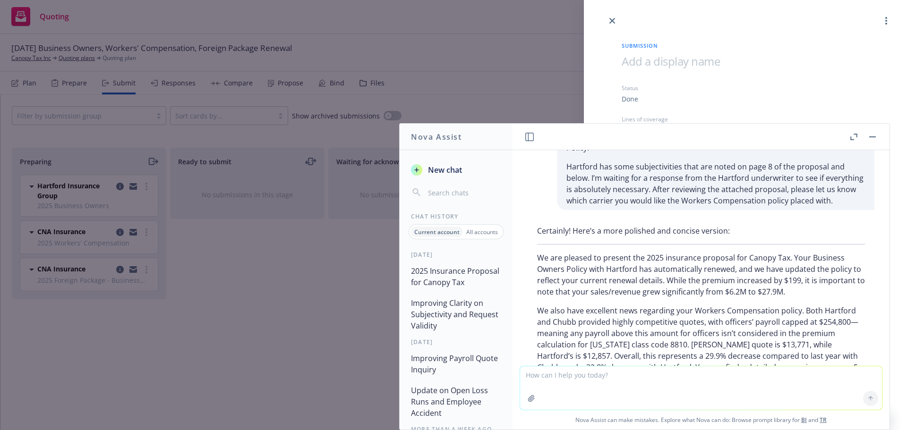 This screenshot has height=430, width=907. I want to click on p: We also have excellent news regarding your Workers Compensation policy. Both Hartford and Chubb p..., so click(701, 351).